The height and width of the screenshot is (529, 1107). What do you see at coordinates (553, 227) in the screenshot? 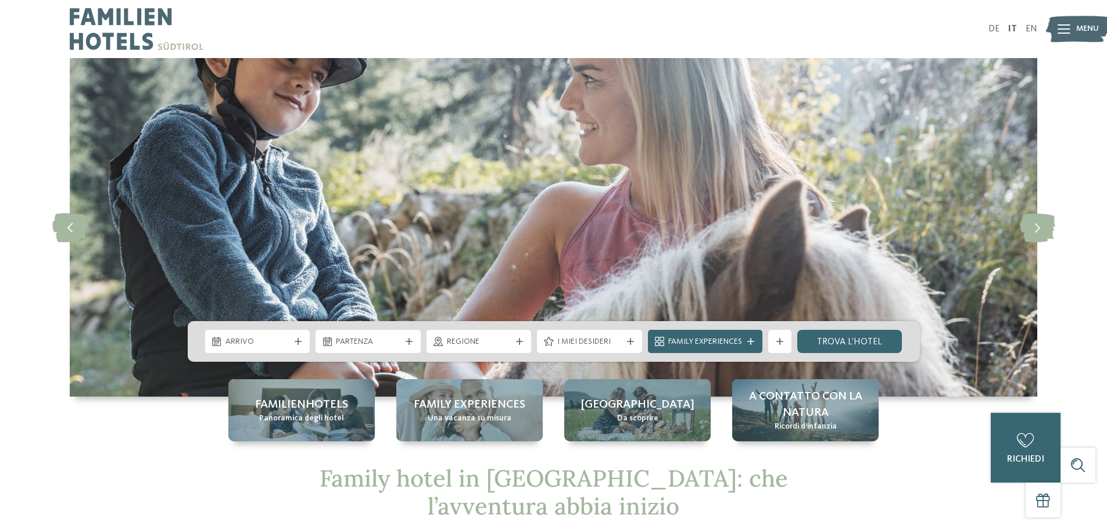
I see `img: Family hotel in Trentino Alto Adige: la vacanza ideale per grandi e piccini` at bounding box center [553, 227].